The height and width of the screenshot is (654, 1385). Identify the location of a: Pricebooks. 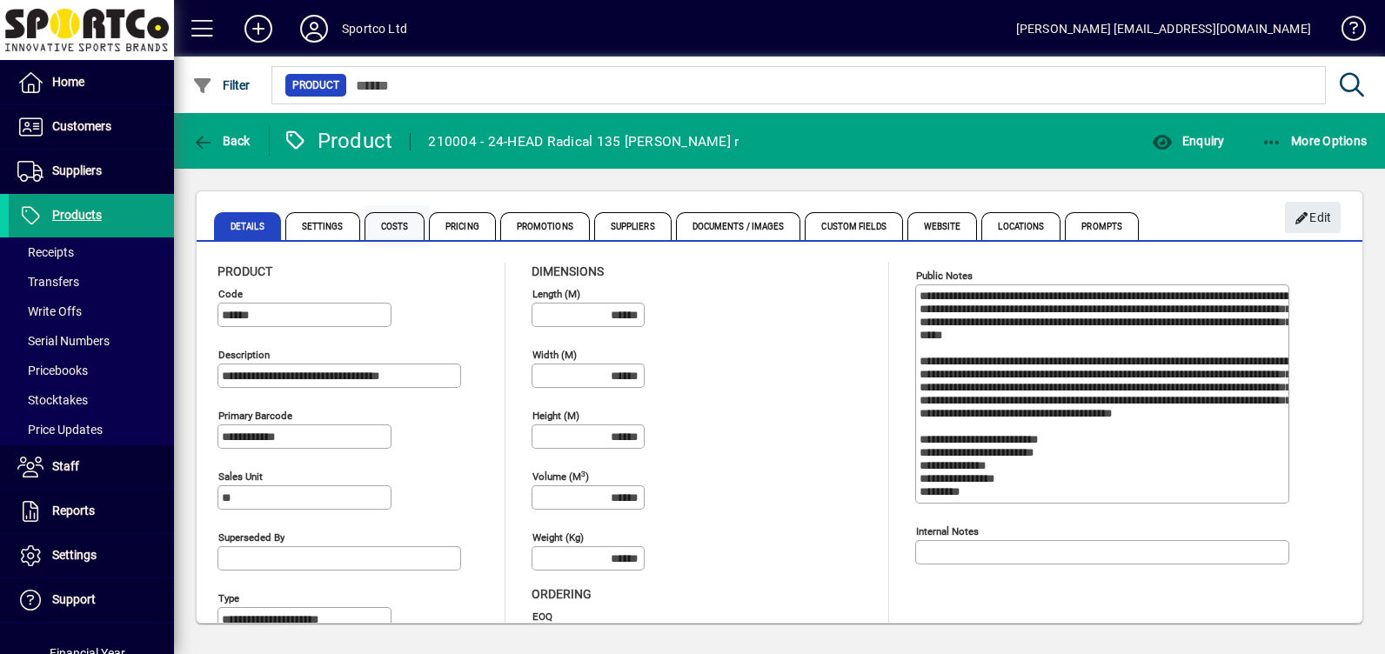
(91, 371).